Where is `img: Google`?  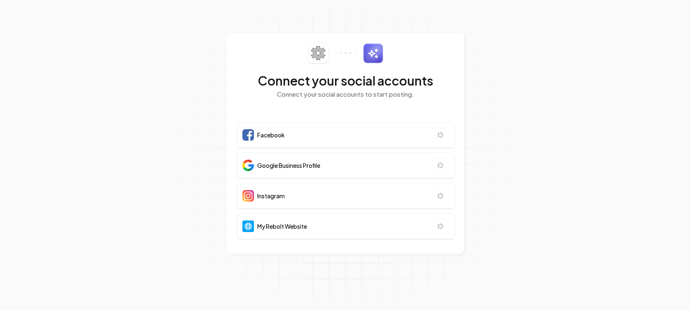
img: Google is located at coordinates (248, 165).